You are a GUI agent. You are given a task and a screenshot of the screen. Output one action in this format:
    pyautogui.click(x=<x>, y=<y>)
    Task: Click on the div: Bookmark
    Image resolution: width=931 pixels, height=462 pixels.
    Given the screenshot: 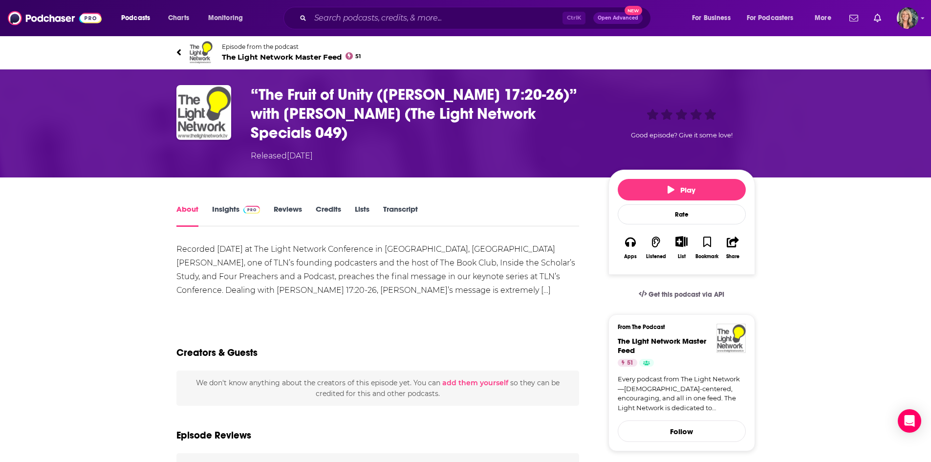 What is the action you would take?
    pyautogui.click(x=707, y=257)
    